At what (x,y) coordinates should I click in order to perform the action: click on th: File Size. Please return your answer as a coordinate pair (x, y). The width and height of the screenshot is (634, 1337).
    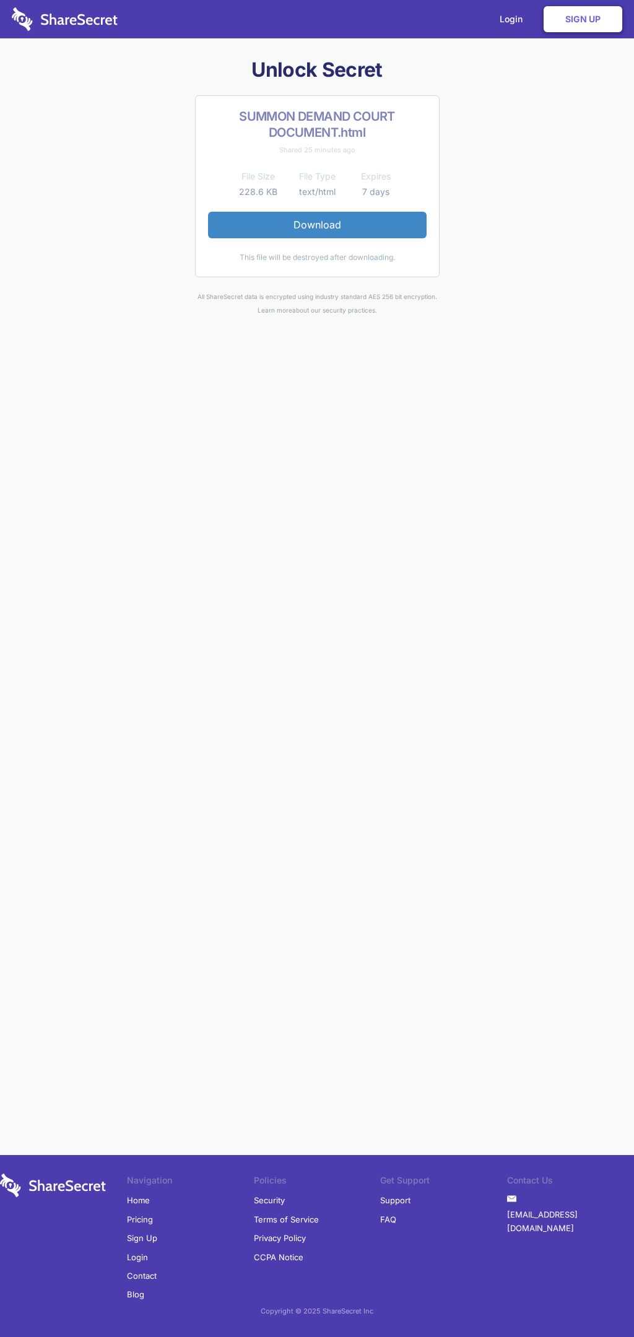
    Looking at the image, I should click on (258, 176).